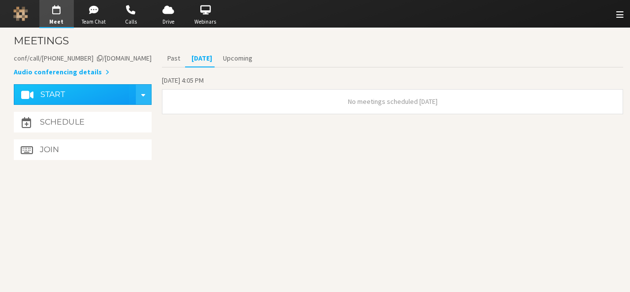 The width and height of the screenshot is (630, 292). I want to click on span: Meet, so click(57, 22).